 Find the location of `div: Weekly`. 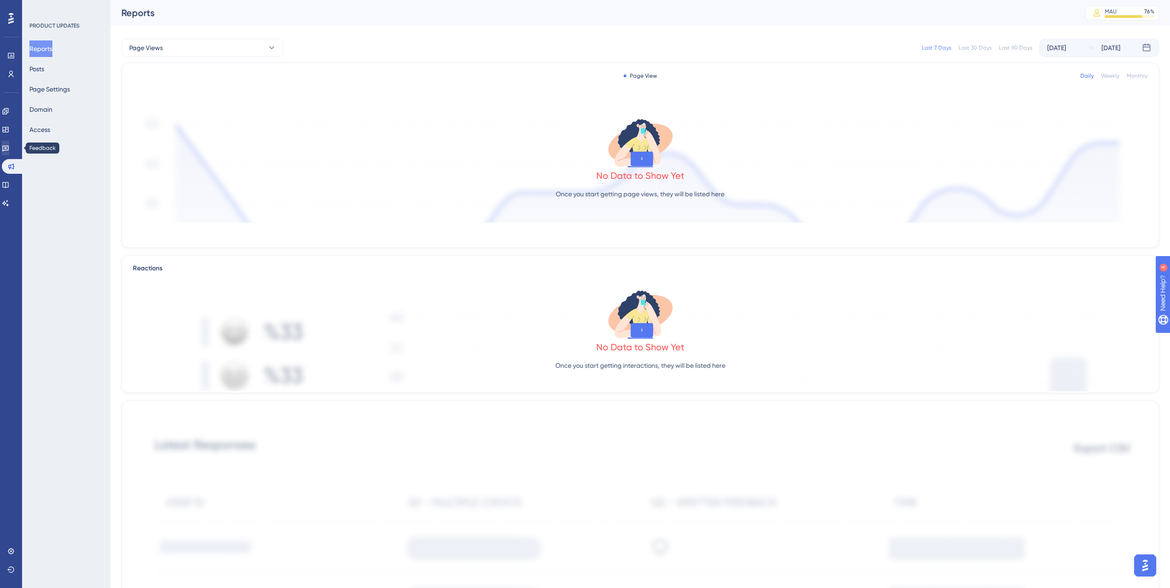

div: Weekly is located at coordinates (1110, 76).